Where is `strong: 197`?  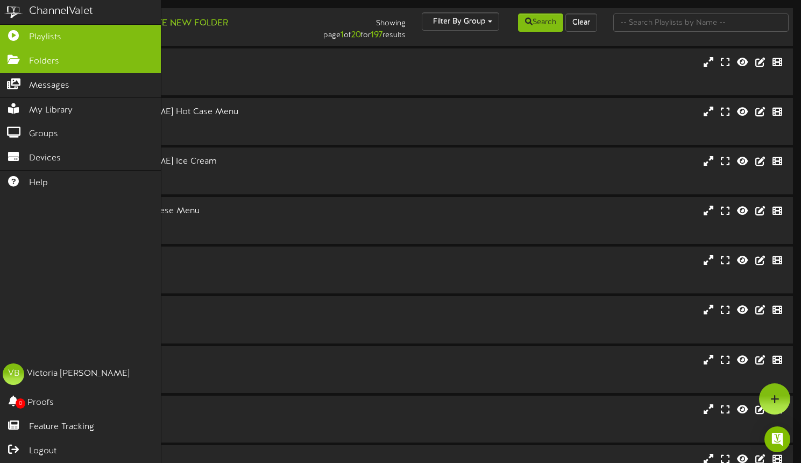 strong: 197 is located at coordinates (377, 35).